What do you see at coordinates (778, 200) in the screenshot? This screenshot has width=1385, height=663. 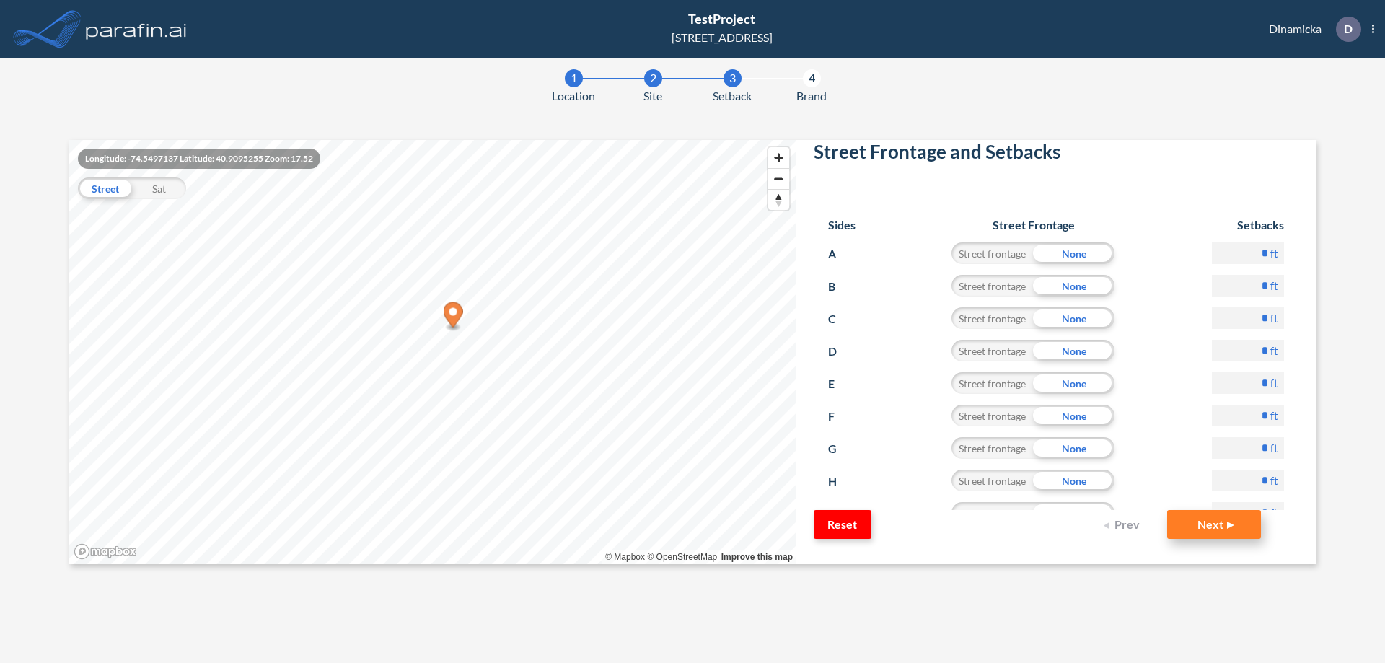 I see `span: Reset bearing to north` at bounding box center [778, 200].